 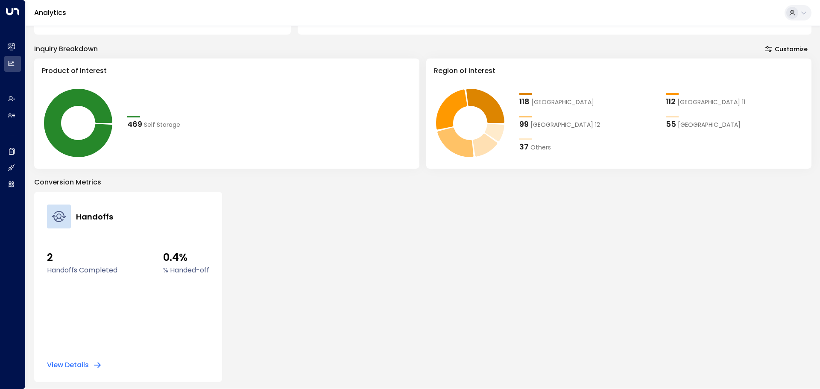 What do you see at coordinates (563, 102) in the screenshot?
I see `span: Liffey Valley` at bounding box center [563, 102].